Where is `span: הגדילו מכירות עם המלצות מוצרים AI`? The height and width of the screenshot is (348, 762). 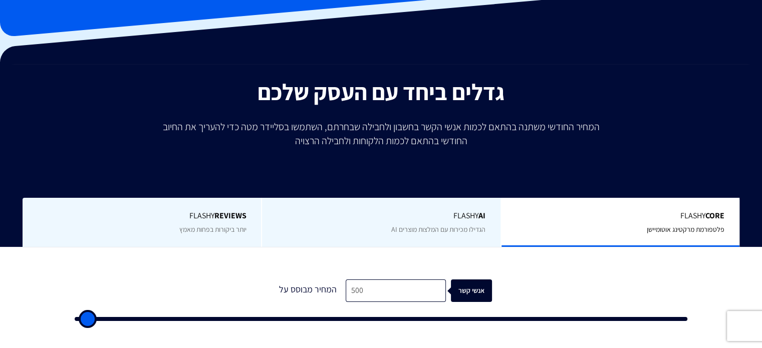 span: הגדילו מכירות עם המלצות מוצרים AI is located at coordinates (438, 229).